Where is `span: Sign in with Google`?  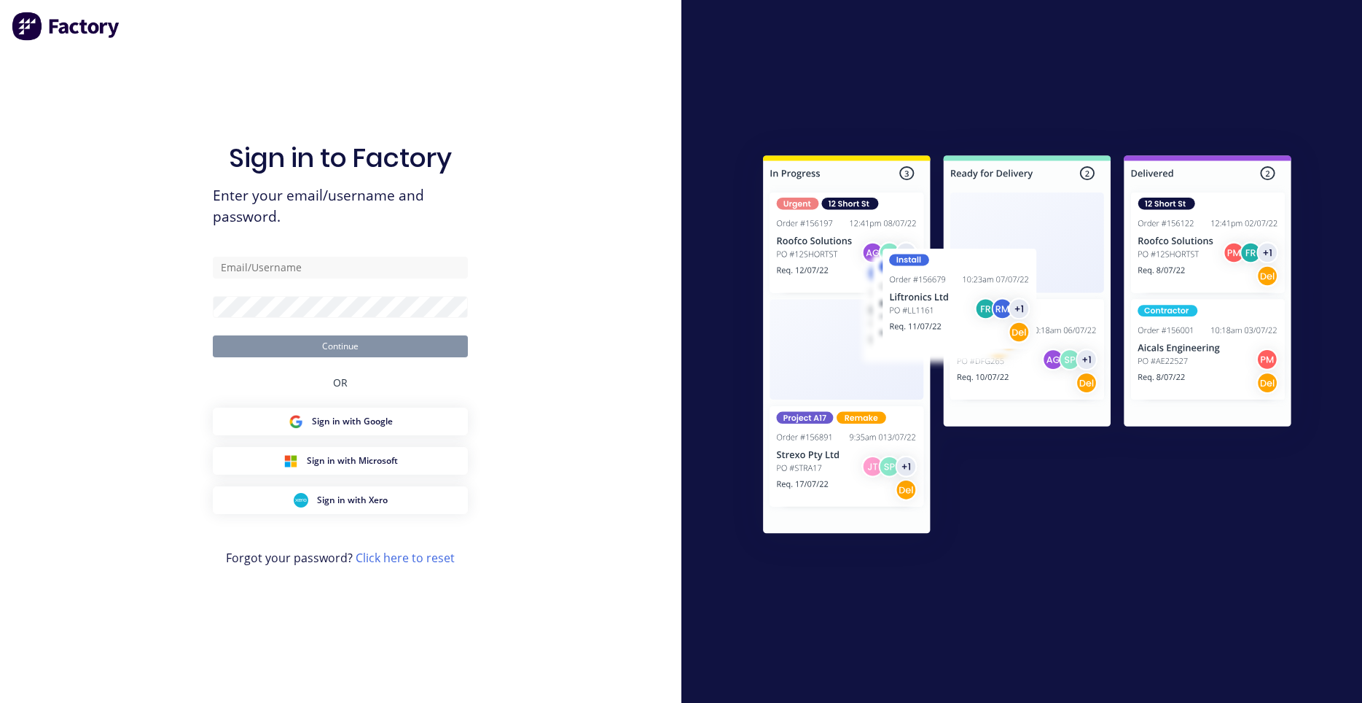
span: Sign in with Google is located at coordinates (352, 421).